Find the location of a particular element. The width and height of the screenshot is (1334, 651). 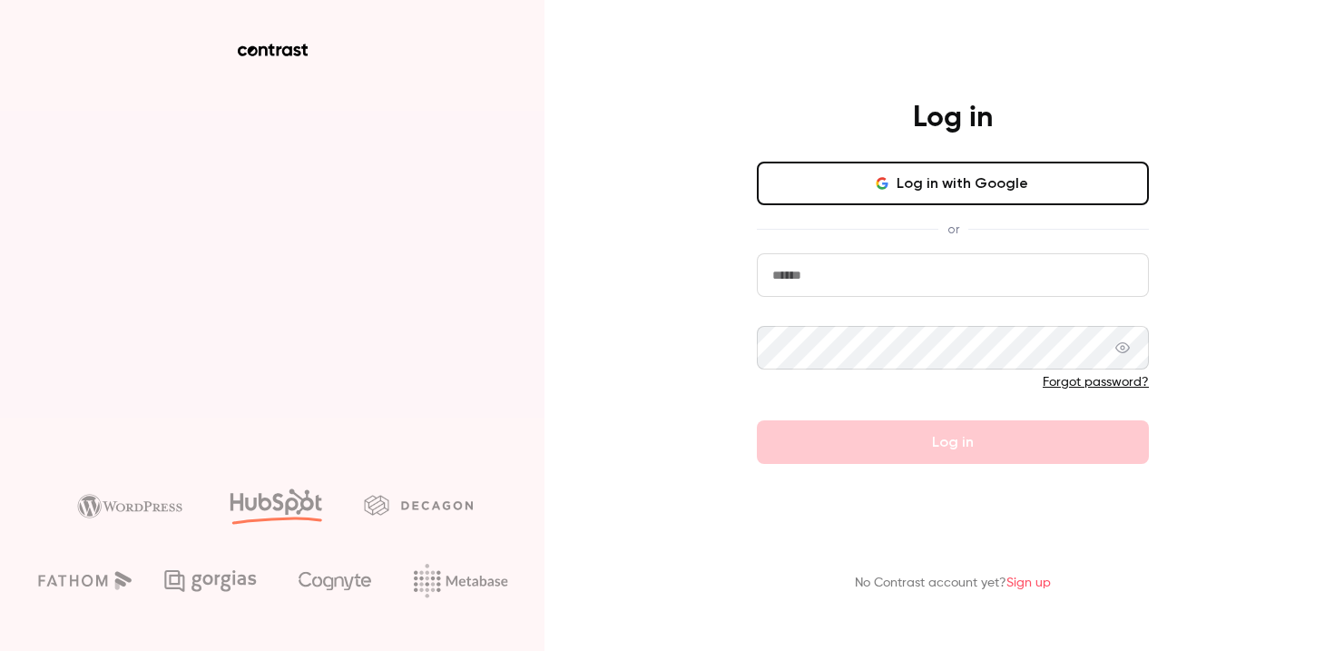

span: or is located at coordinates (953, 229).